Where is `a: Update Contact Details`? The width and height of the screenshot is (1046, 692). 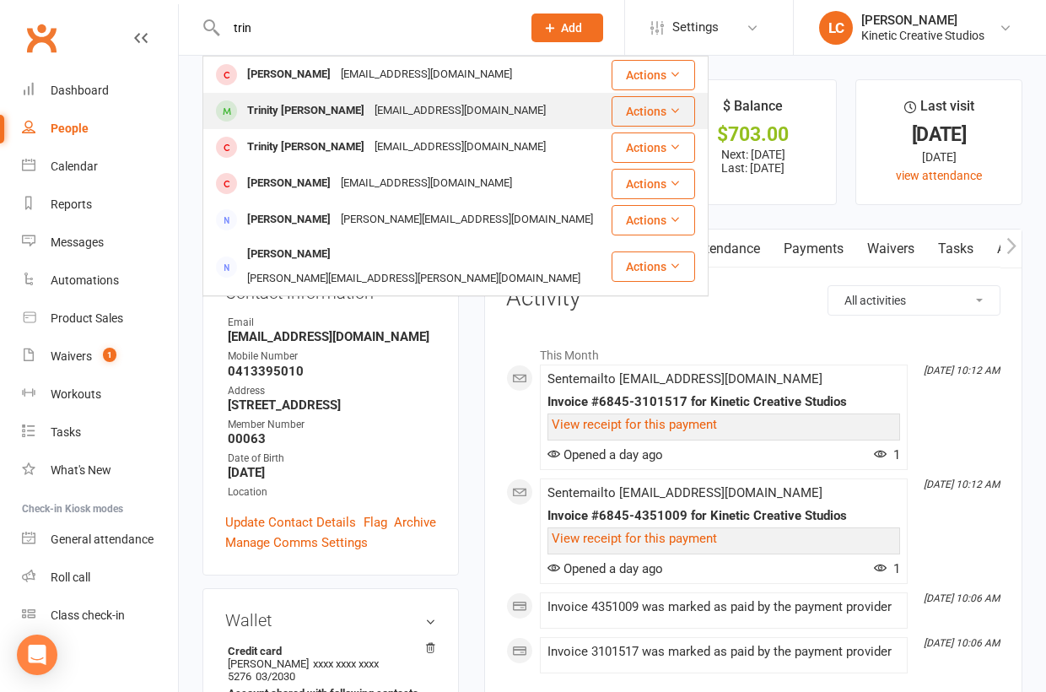 a: Update Contact Details is located at coordinates (290, 522).